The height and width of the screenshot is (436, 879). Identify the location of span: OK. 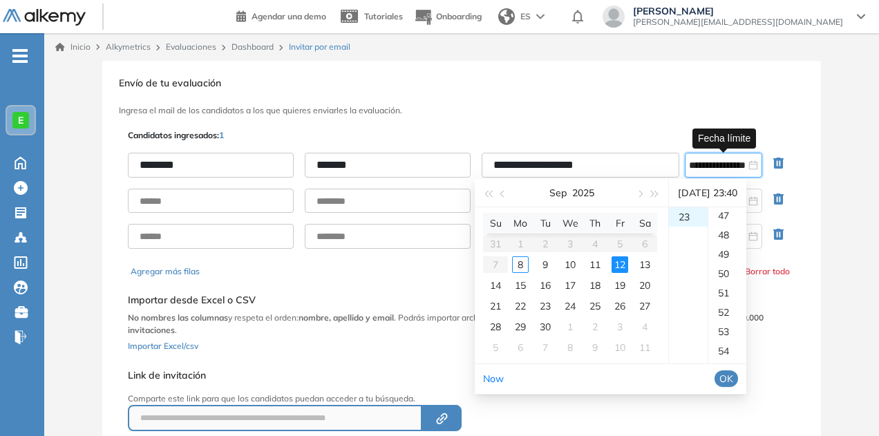
(726, 379).